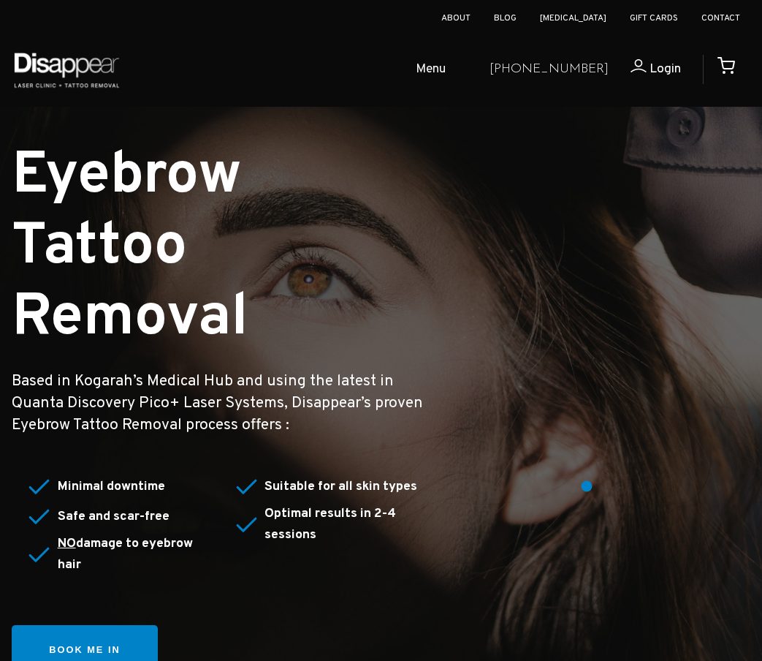 This screenshot has height=661, width=762. I want to click on u: NO, so click(66, 543).